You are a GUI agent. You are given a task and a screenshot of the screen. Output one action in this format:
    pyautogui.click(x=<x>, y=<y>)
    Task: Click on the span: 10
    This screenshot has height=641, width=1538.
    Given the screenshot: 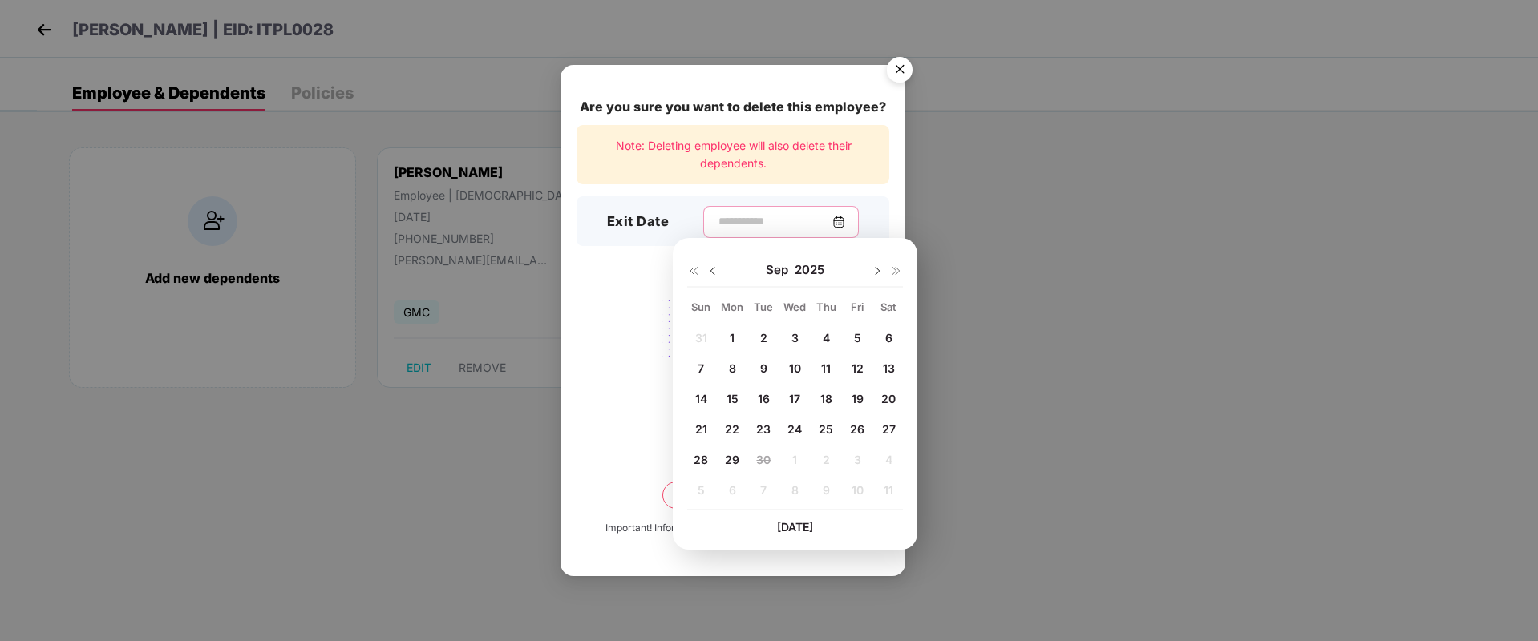 What is the action you would take?
    pyautogui.click(x=795, y=368)
    